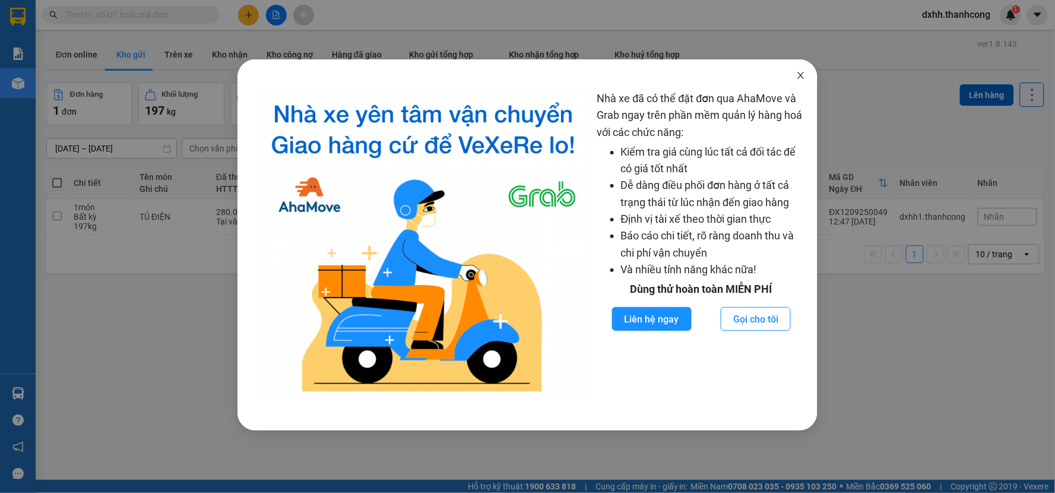 The image size is (1055, 493). I want to click on li: Dễ dàng điều phối đơn hàng ở tất cả trạng thái từ lúc nhận đến giao hàng, so click(713, 193).